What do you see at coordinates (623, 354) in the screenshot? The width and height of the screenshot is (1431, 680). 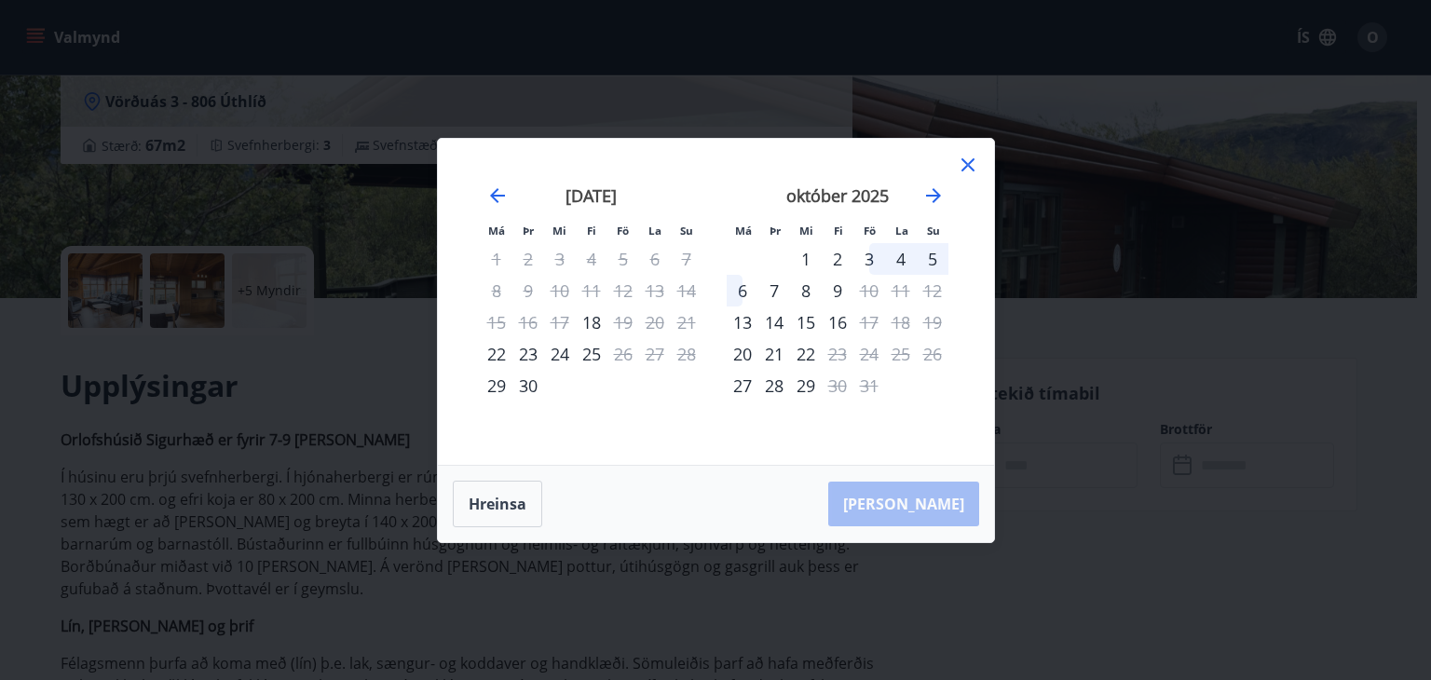 I see `td: Not available. föstudagur, 26. september 2025` at bounding box center [623, 354].